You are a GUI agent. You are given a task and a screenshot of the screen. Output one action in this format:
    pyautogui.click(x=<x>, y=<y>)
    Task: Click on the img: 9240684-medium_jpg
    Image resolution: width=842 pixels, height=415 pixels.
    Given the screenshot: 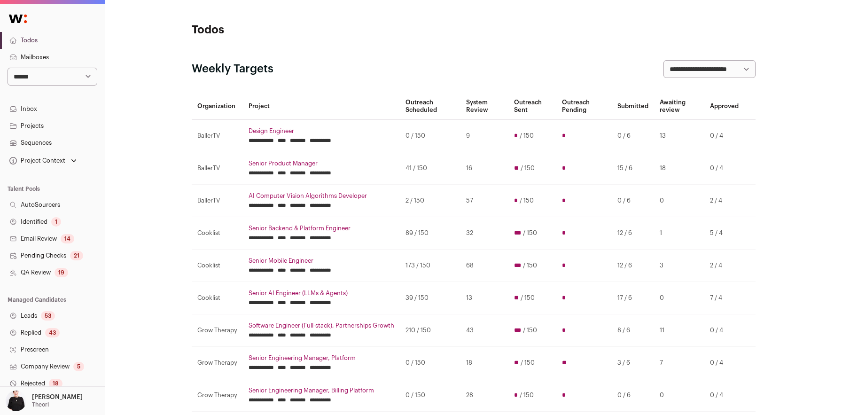 What is the action you would take?
    pyautogui.click(x=16, y=401)
    